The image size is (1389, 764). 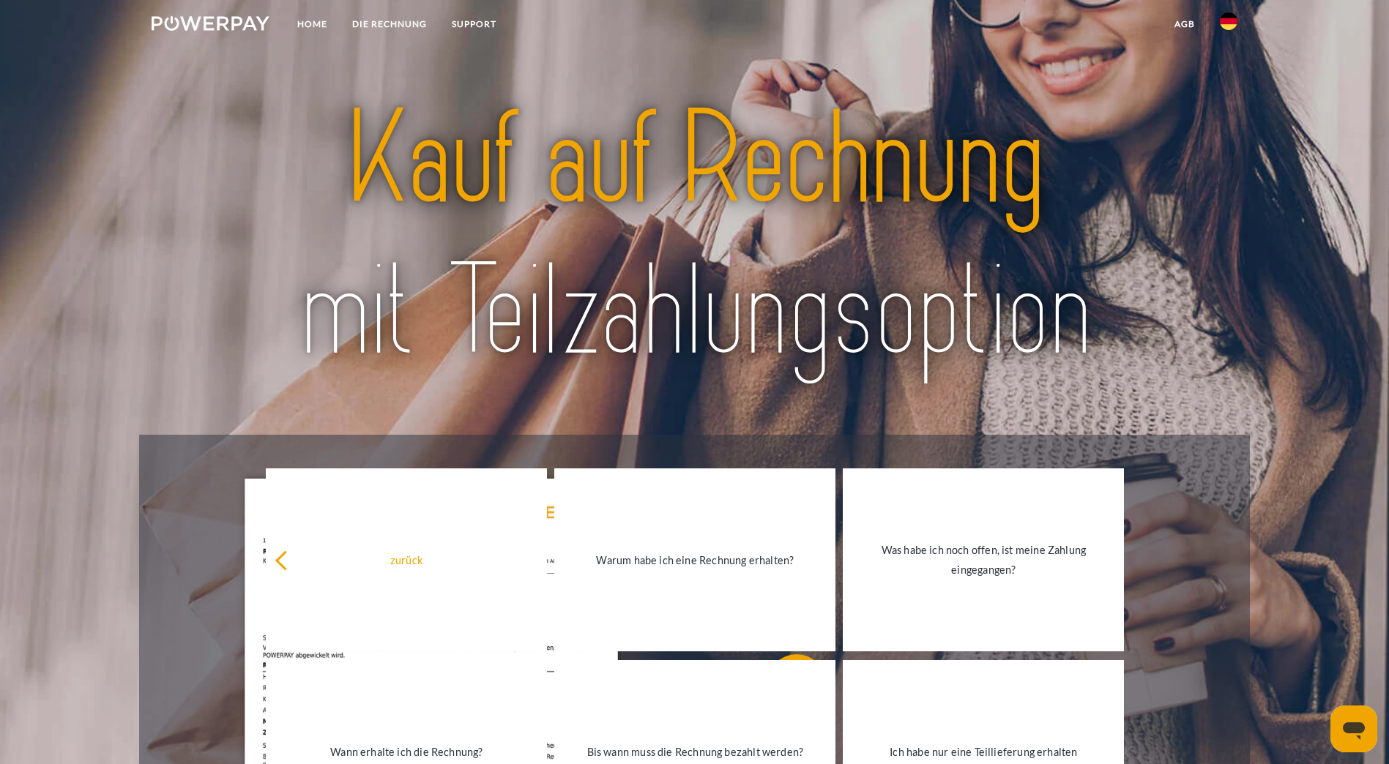 I want to click on div: Was habe ich noch offen, ist meine Zahlung eingegangen?, so click(x=983, y=560).